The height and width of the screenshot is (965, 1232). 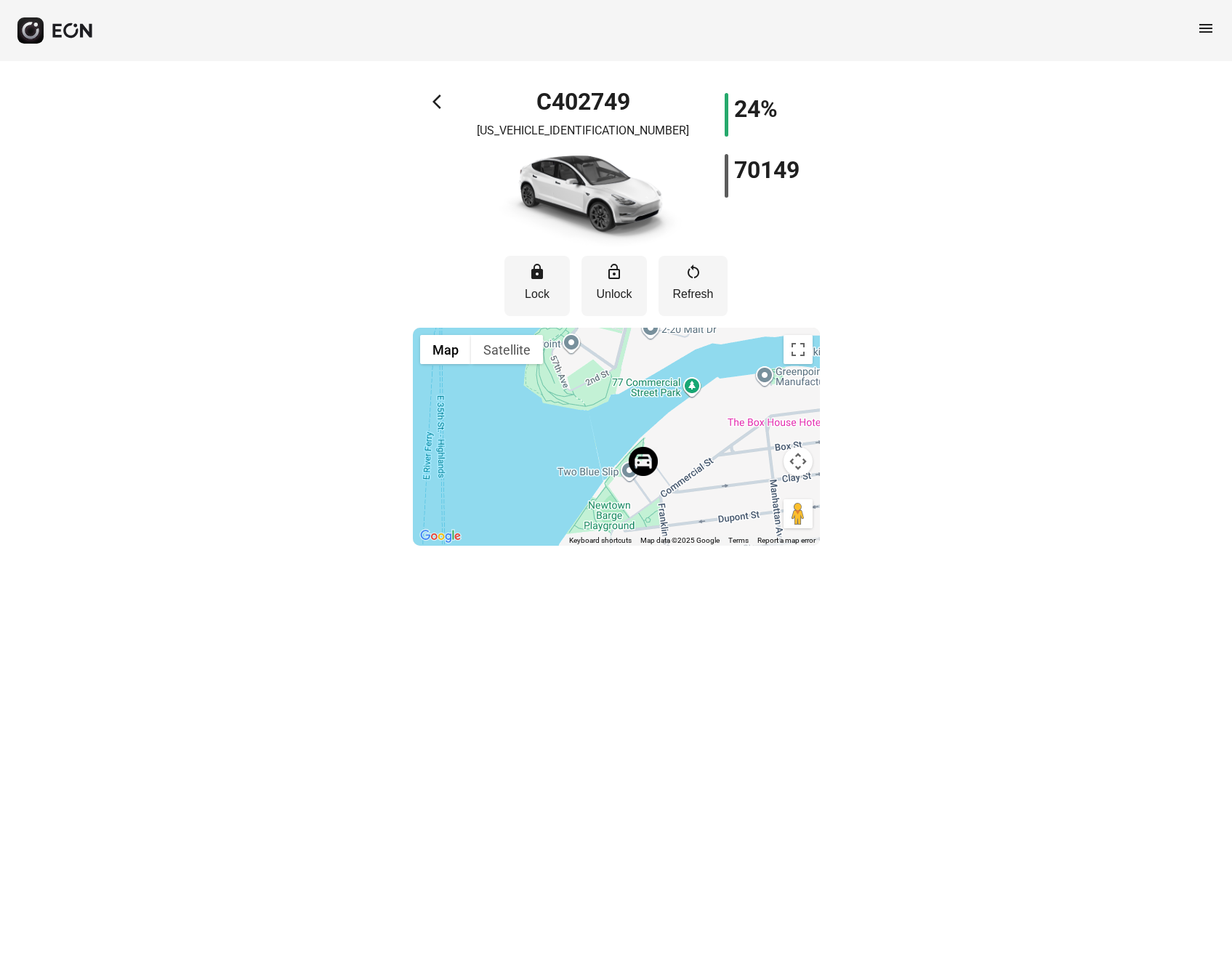 I want to click on button: Show street map, so click(x=445, y=350).